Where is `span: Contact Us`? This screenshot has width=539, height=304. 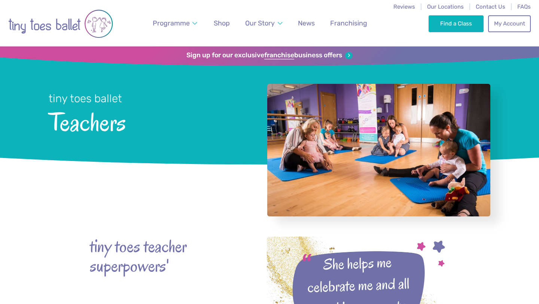
span: Contact Us is located at coordinates (490, 7).